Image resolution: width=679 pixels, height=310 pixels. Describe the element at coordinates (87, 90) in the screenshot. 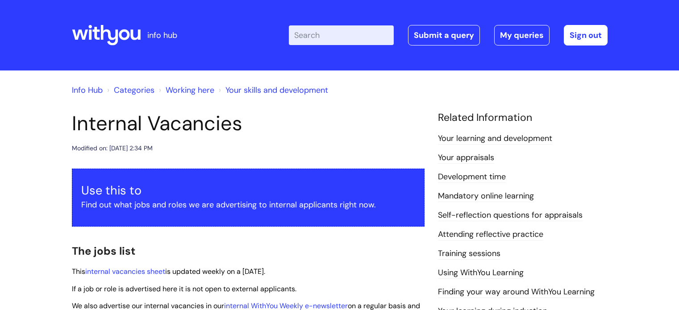

I see `a: Info Hub` at that location.